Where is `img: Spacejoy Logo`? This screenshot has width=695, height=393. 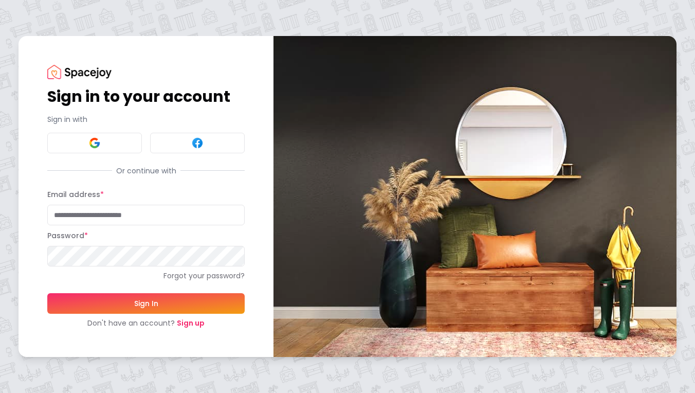 img: Spacejoy Logo is located at coordinates (79, 71).